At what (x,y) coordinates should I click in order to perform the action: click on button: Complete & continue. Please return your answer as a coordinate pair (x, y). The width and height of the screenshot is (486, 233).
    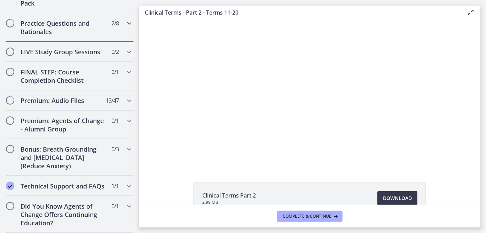
    Looking at the image, I should click on (310, 217).